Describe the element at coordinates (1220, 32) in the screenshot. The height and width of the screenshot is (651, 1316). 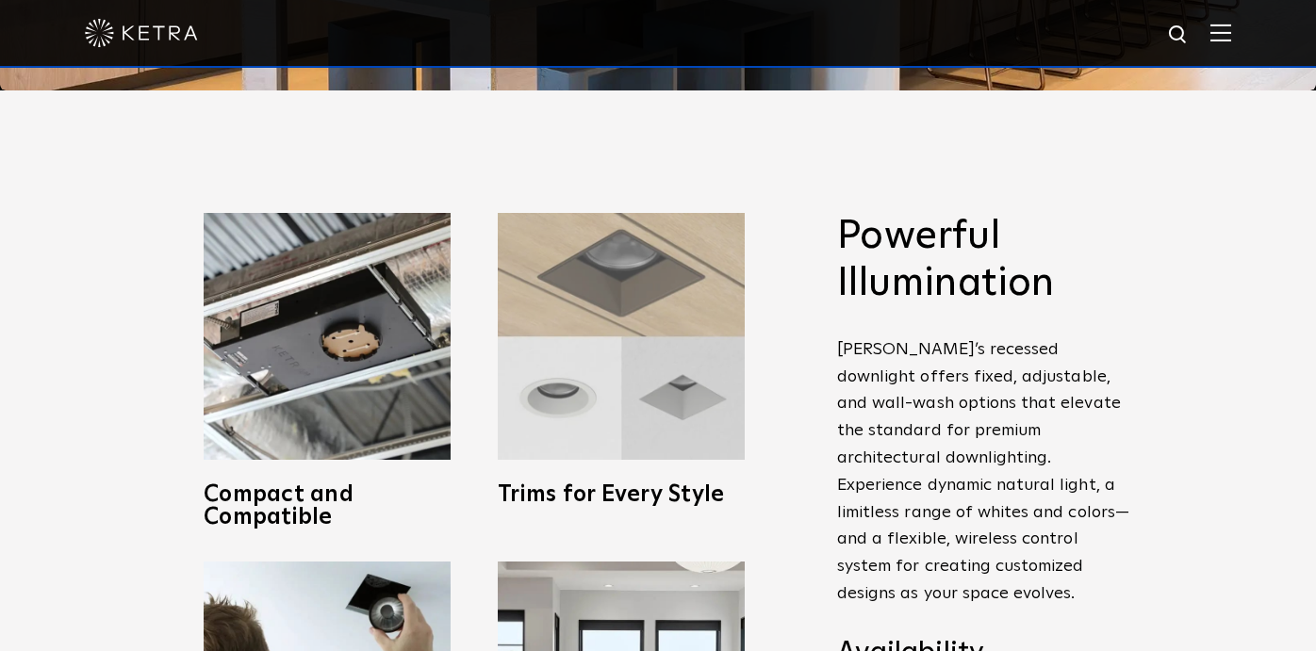
I see `img: Hamburger%20Nav.svg` at that location.